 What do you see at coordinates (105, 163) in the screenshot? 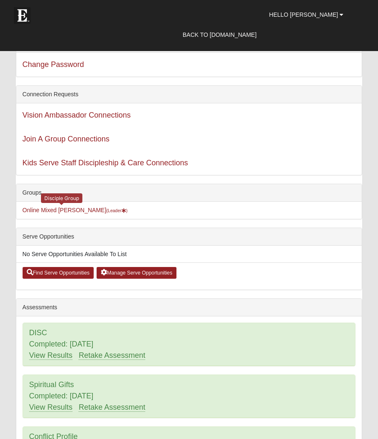
I see `a: Kids Serve Staff Discipleship & Care Connections` at bounding box center [105, 163].